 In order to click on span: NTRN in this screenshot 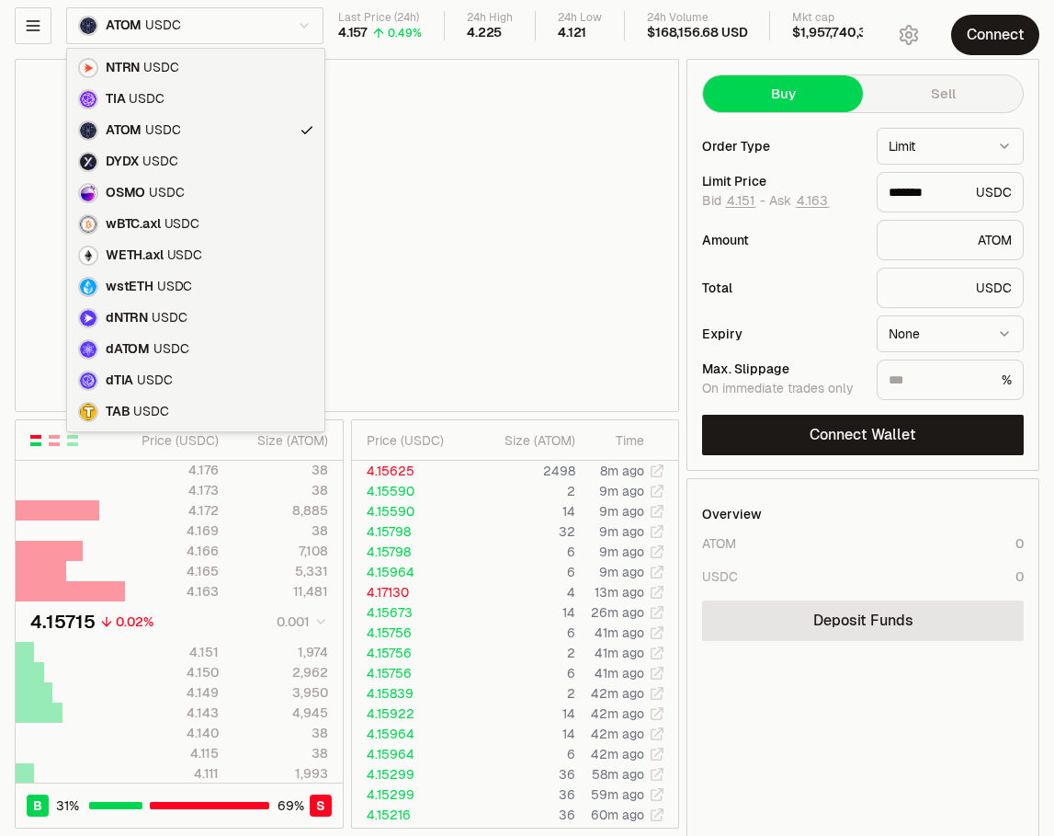, I will do `click(122, 68)`.